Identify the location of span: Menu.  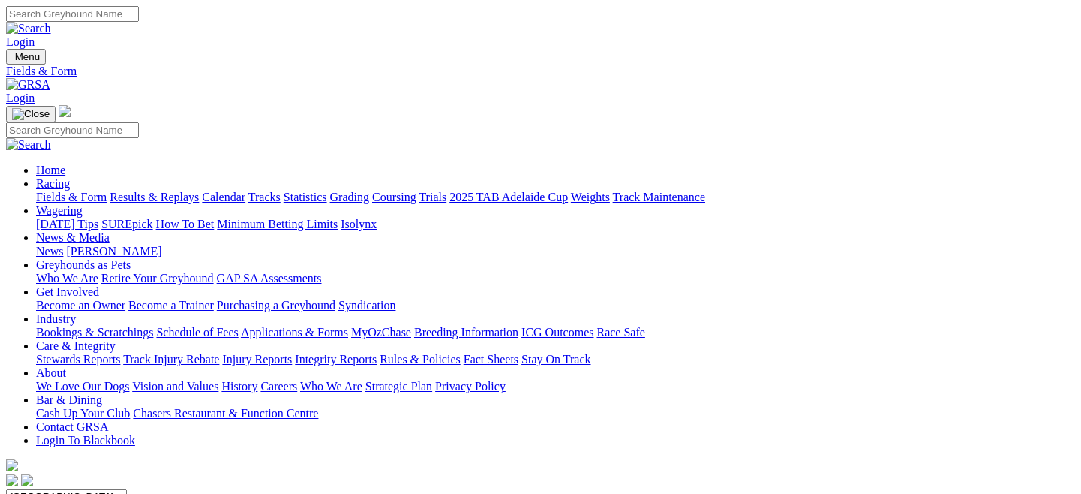
(27, 56).